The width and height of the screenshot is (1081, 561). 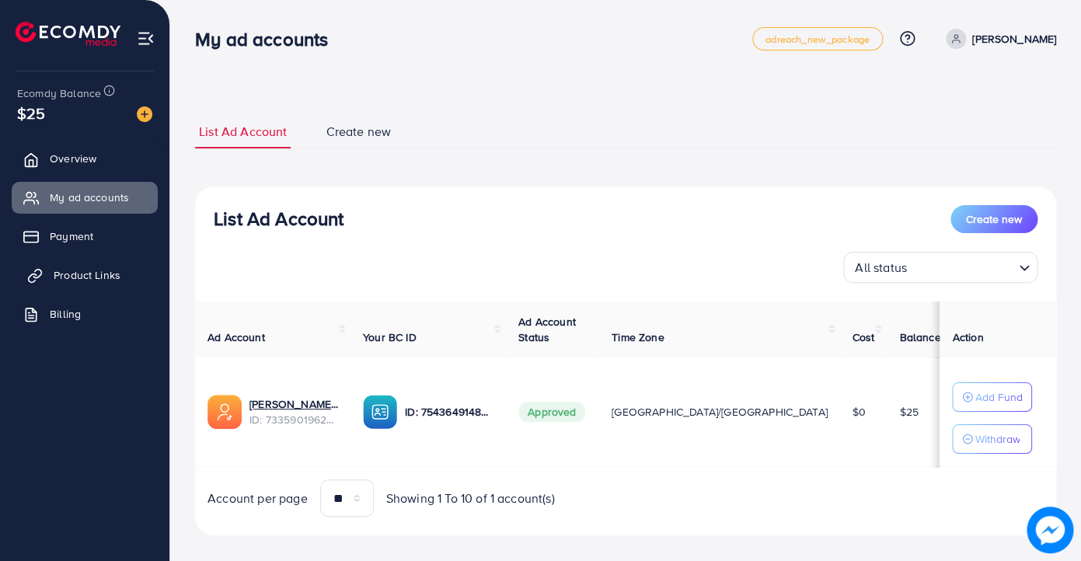 What do you see at coordinates (59, 93) in the screenshot?
I see `span: Ecomdy Balance` at bounding box center [59, 93].